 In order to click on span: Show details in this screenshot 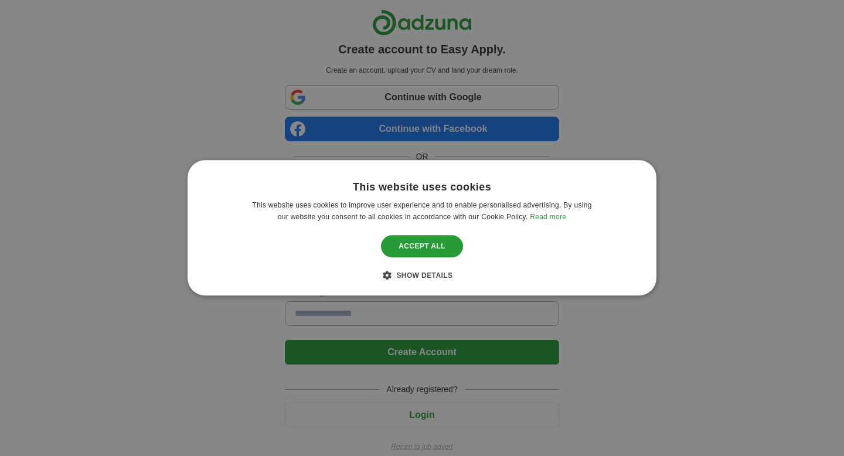, I will do `click(424, 276)`.